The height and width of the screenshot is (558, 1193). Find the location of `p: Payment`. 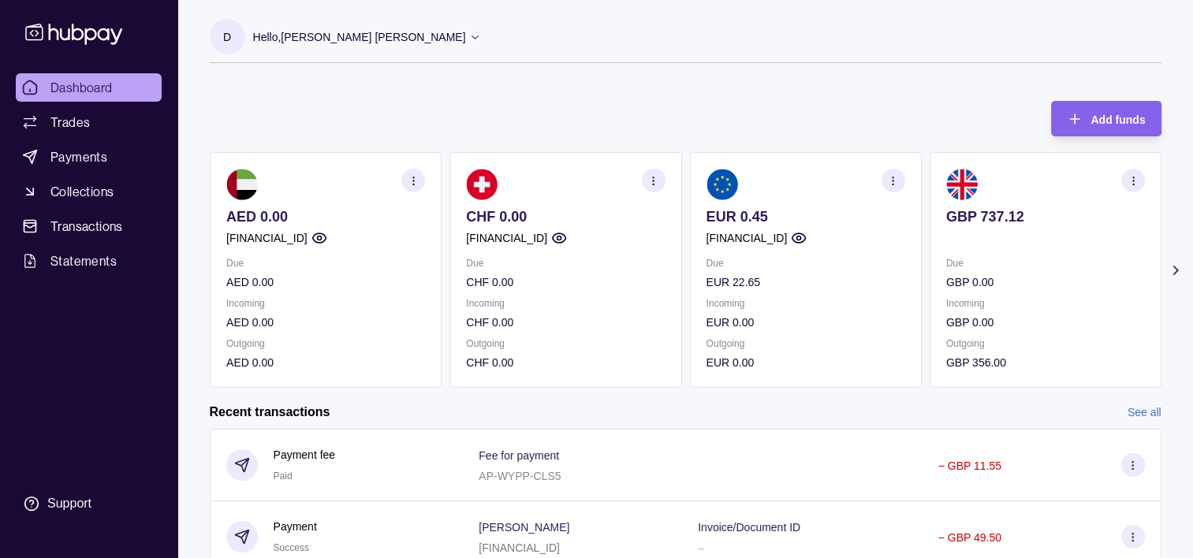

p: Payment is located at coordinates (295, 527).